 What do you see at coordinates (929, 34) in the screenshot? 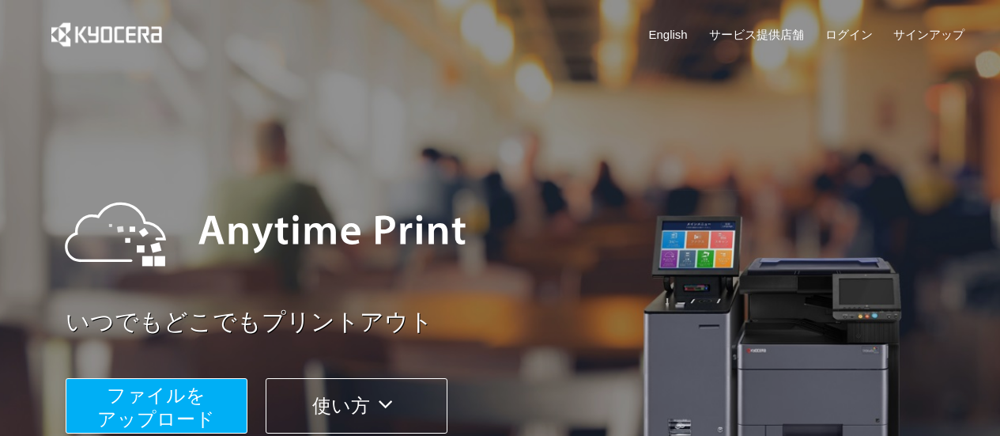
I see `a: サインアップ` at bounding box center [929, 34].